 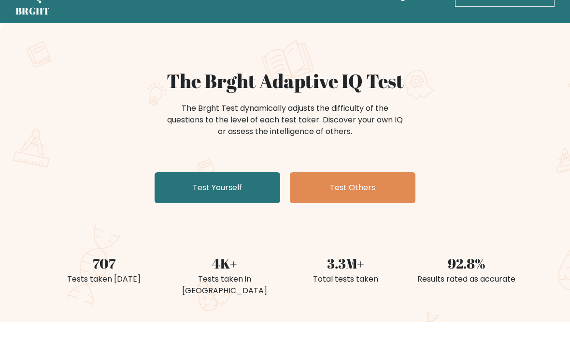 What do you see at coordinates (285, 120) in the screenshot?
I see `div: The Brght Test dynamically adjusts the difficulty of the questions to the level of each test take...` at bounding box center [285, 120].